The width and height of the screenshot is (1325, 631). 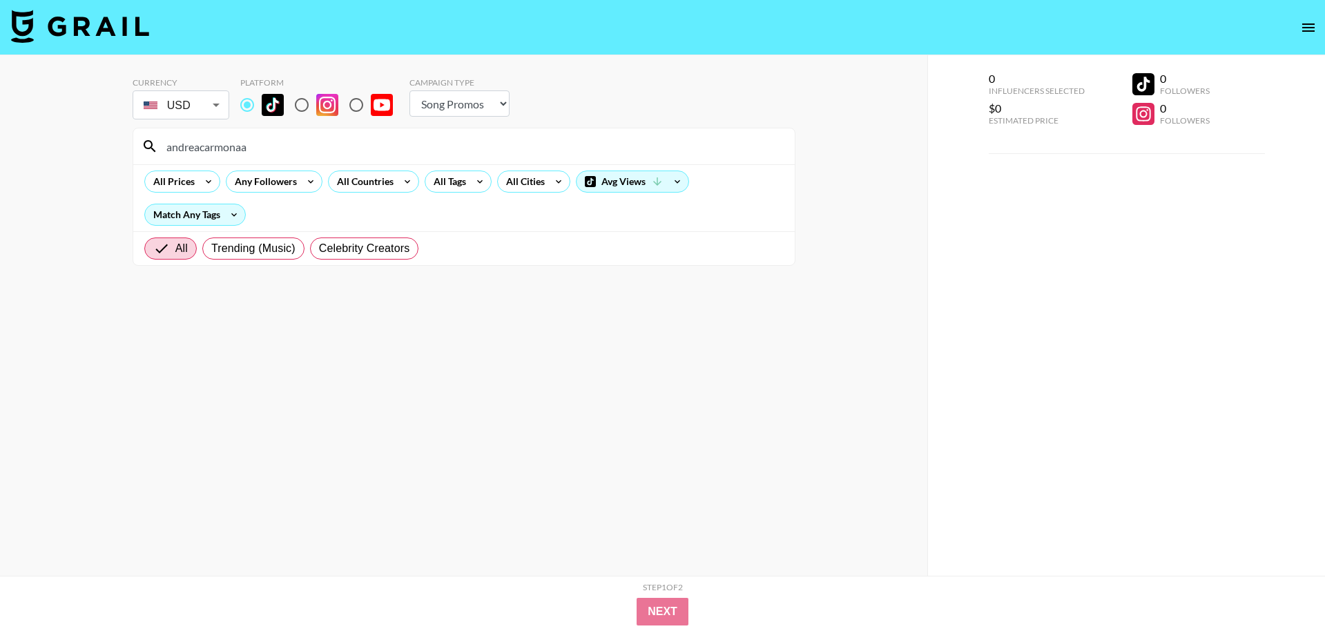 I want to click on img: Instagram, so click(x=327, y=105).